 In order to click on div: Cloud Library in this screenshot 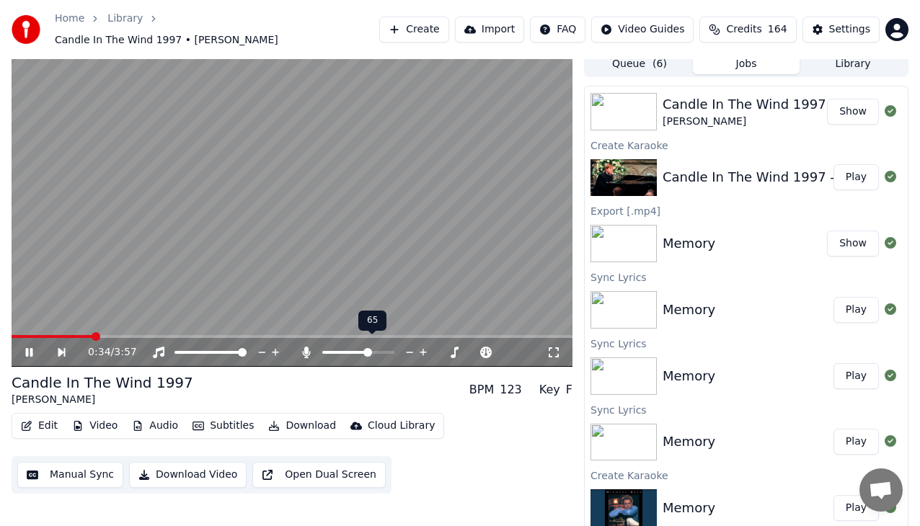, I will do `click(401, 426)`.